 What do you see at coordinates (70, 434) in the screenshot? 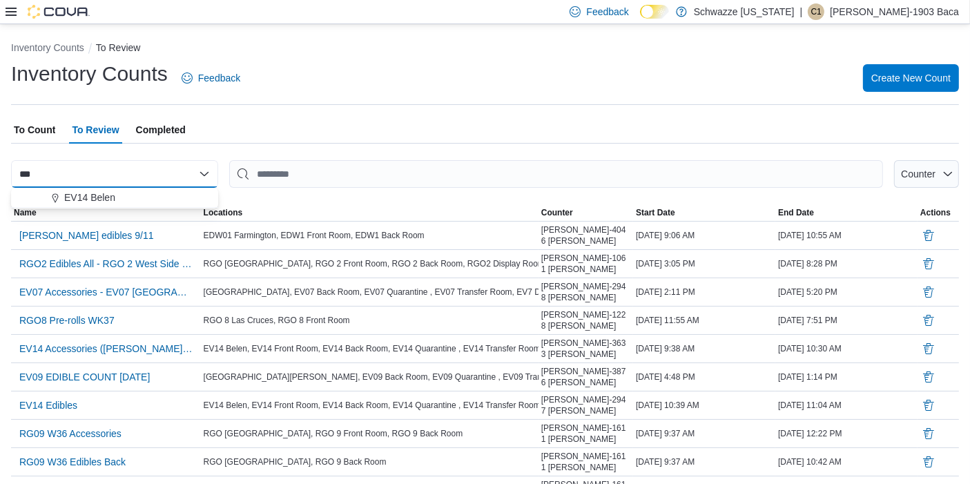
I see `button: RG09 W36 Accessories` at bounding box center [70, 434].